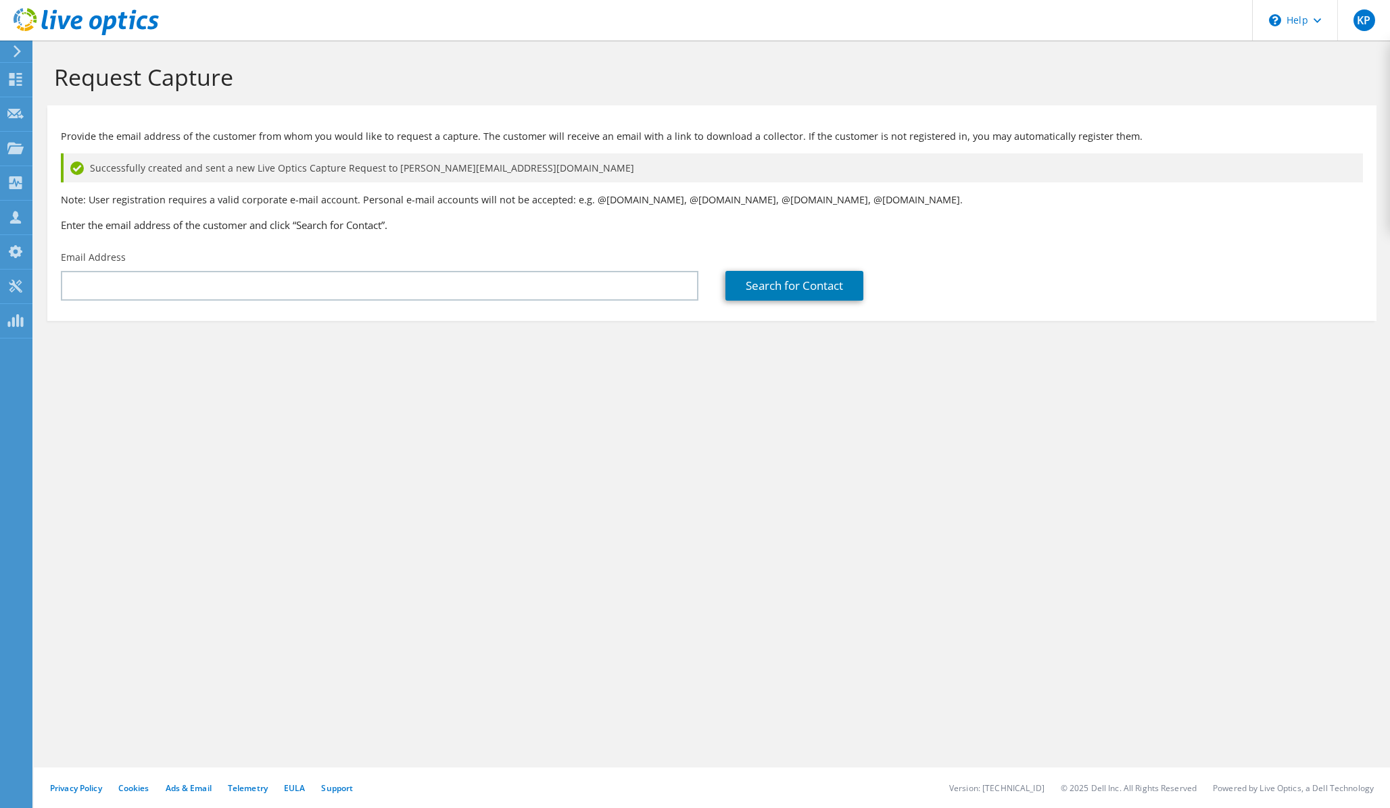  I want to click on a: Ads & Email, so click(189, 788).